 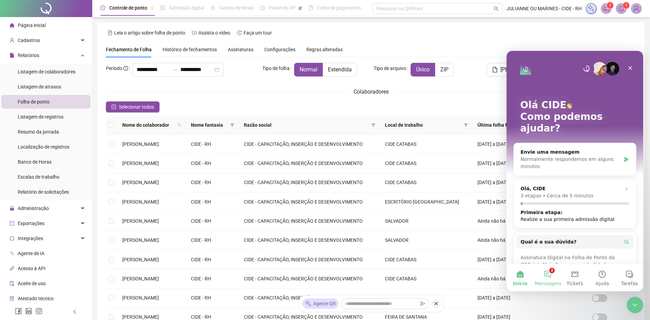 What do you see at coordinates (258, 33) in the screenshot?
I see `span: Faça um tour` at bounding box center [258, 33].